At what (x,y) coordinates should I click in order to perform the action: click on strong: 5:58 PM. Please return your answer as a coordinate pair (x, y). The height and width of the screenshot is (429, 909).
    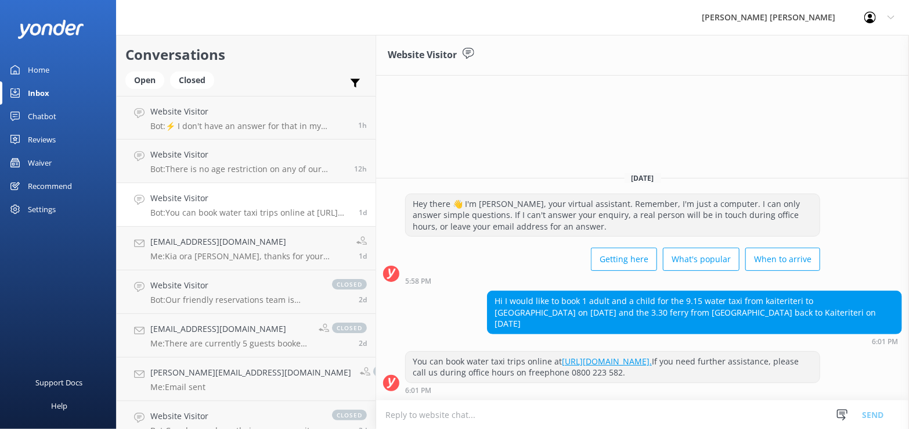
    Looking at the image, I should click on (418, 281).